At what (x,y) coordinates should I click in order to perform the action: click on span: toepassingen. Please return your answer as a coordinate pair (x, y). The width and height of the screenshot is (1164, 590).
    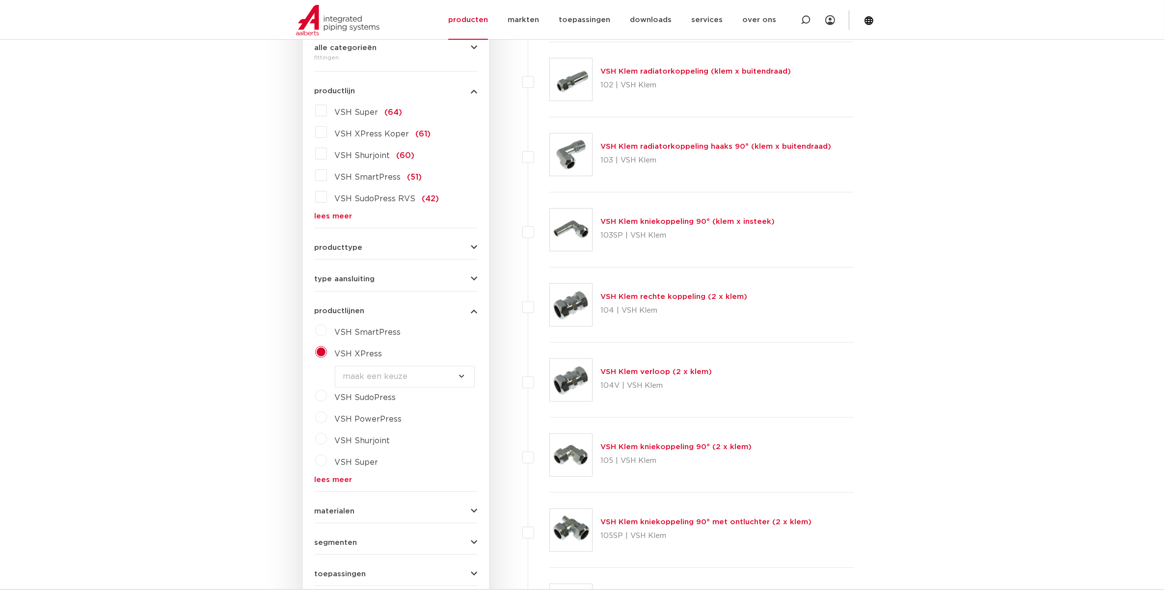
    Looking at the image, I should click on (340, 574).